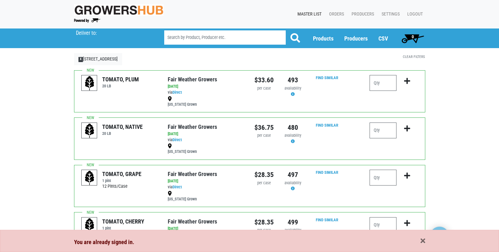 The width and height of the screenshot is (499, 252). Describe the element at coordinates (87, 21) in the screenshot. I see `img: Powered by Big Wheelbarrow` at that location.